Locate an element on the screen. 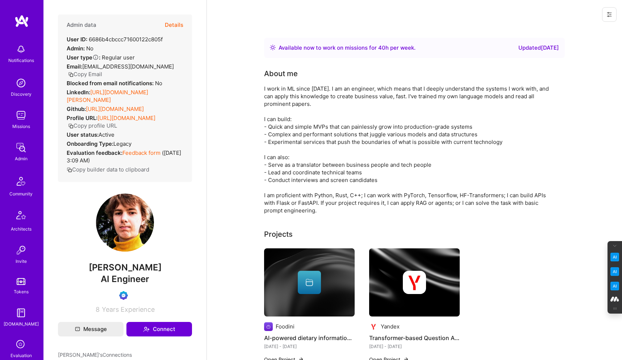 The image size is (622, 360). strong: LinkedIn: is located at coordinates (78, 92).